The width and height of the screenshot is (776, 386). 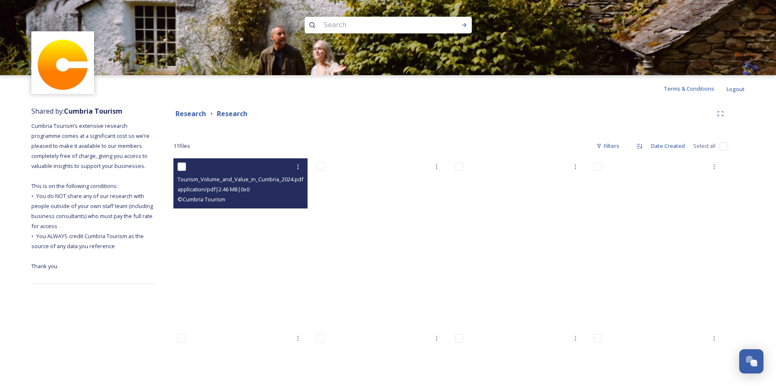 I want to click on span: Select all, so click(x=704, y=146).